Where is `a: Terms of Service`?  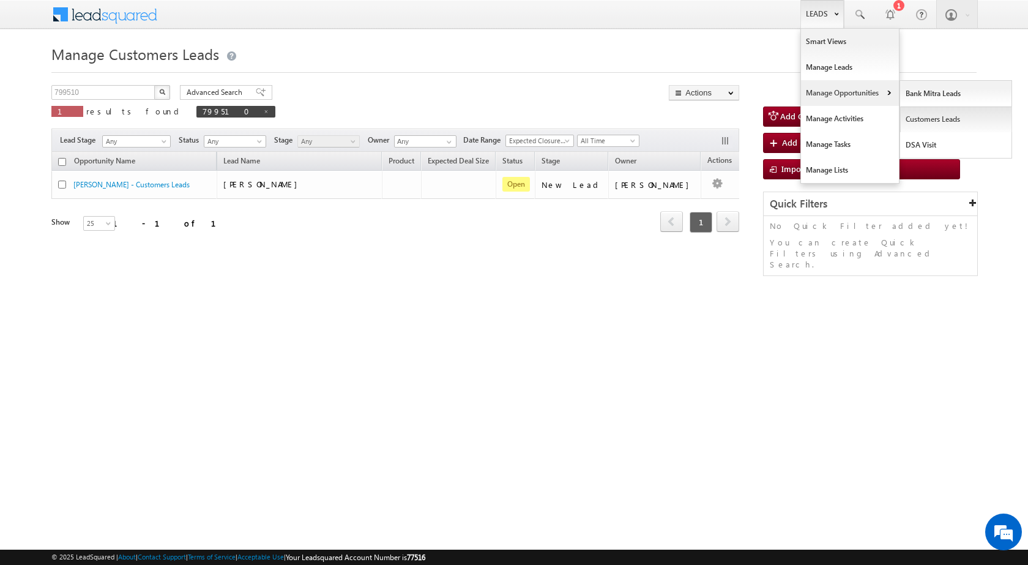
a: Terms of Service is located at coordinates (212, 556).